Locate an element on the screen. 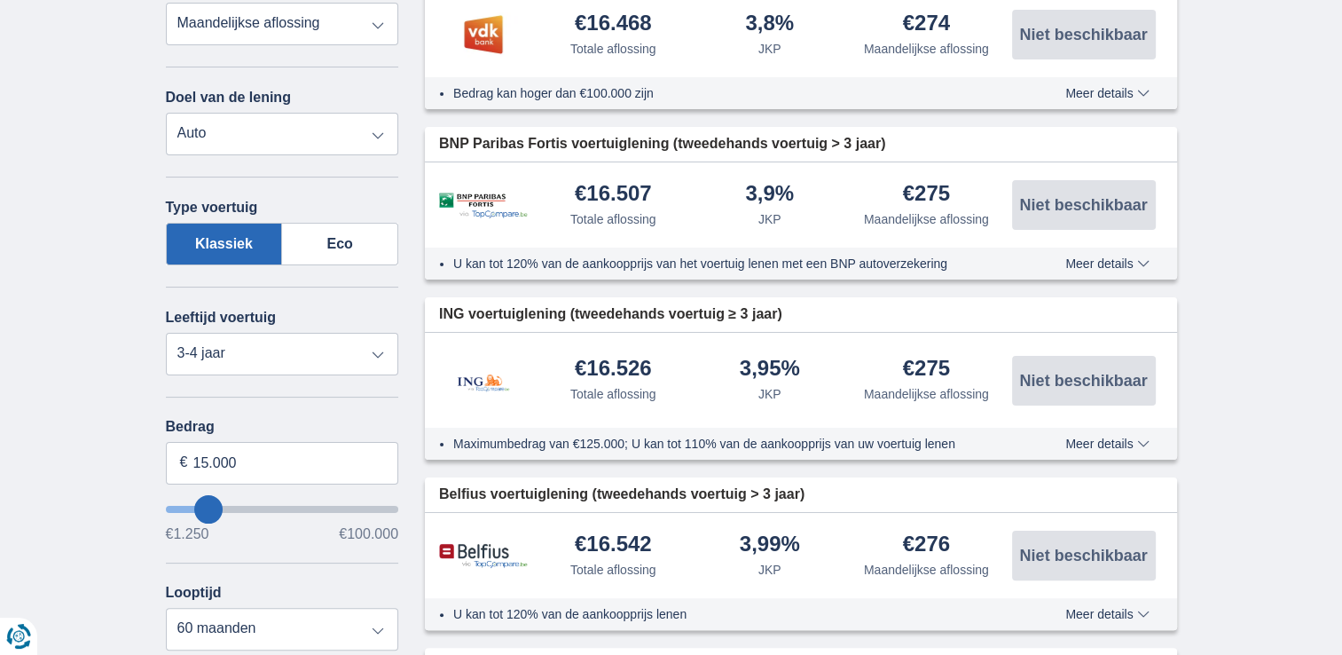 The image size is (1342, 655). div: €274 is located at coordinates (926, 24).